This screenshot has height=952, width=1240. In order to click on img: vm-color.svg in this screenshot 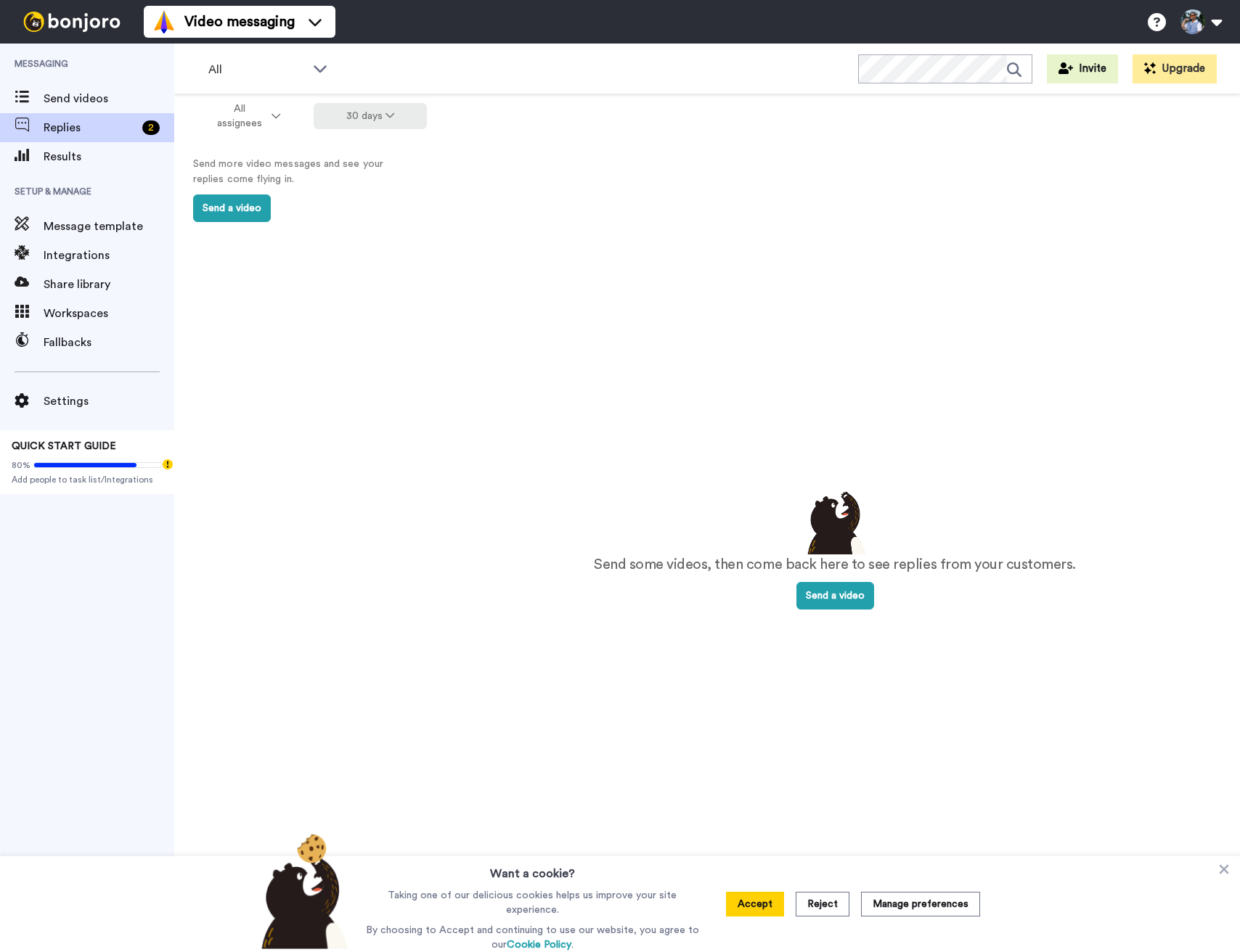, I will do `click(164, 21)`.